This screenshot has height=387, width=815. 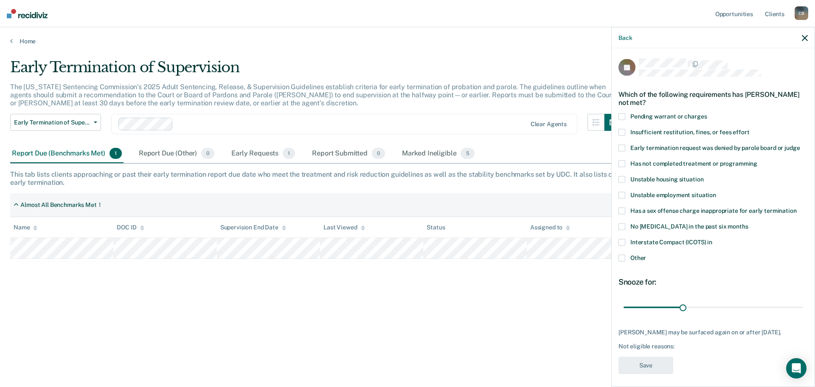 I want to click on div: Name, so click(x=25, y=227).